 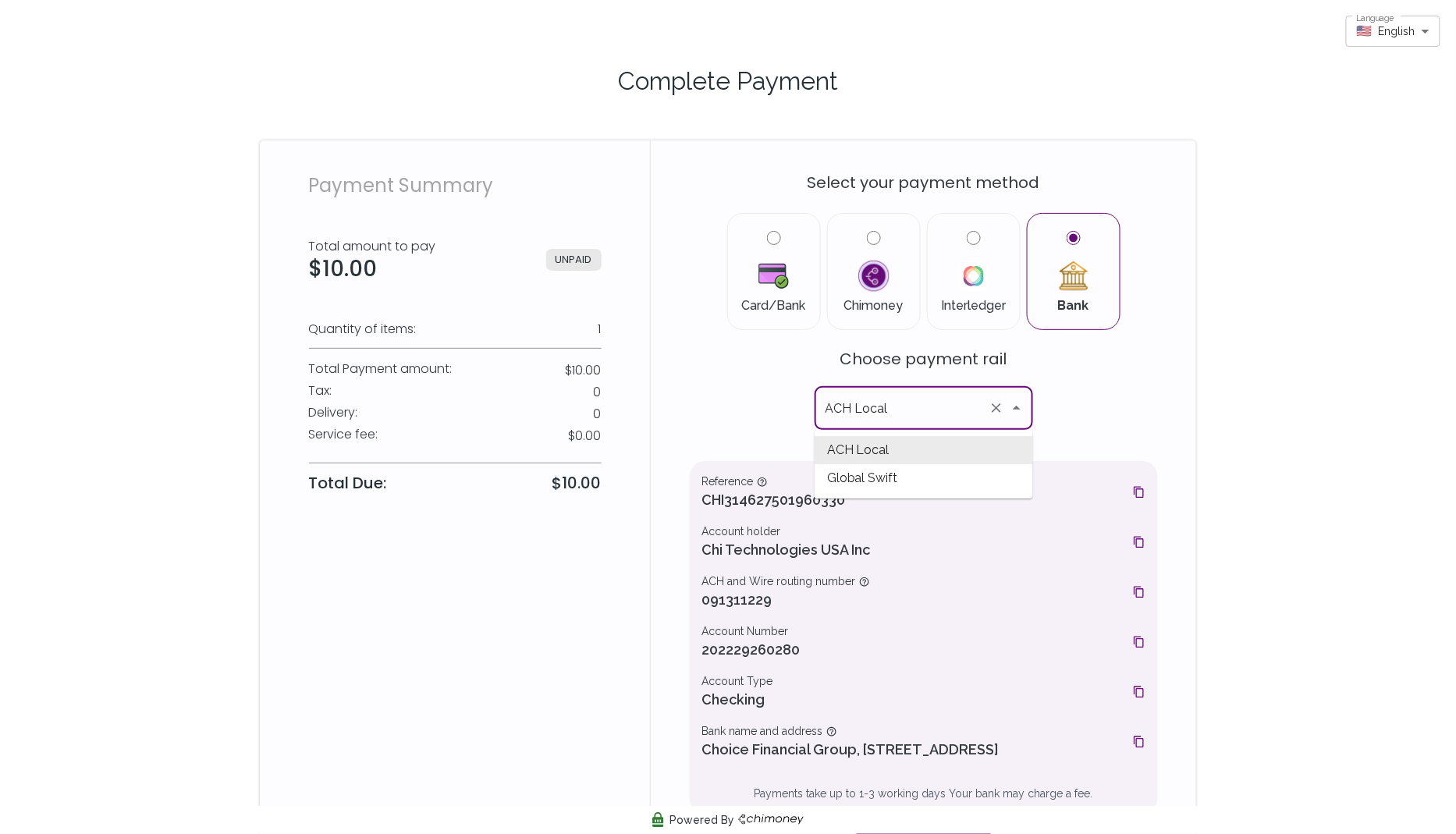 What do you see at coordinates (924, 183) in the screenshot?
I see `p: Select your payment method` at bounding box center [924, 183].